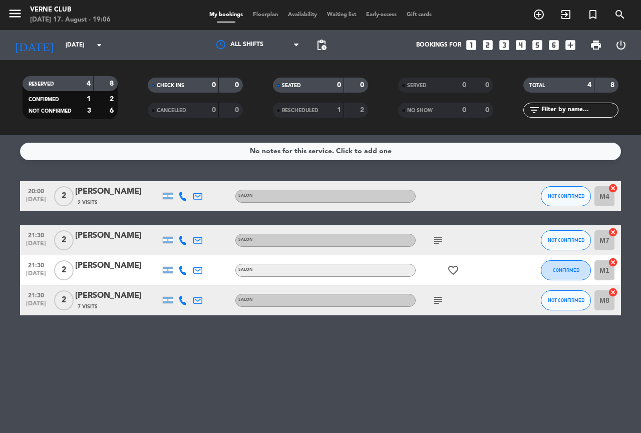 The image size is (641, 433). I want to click on span: pending_actions, so click(321, 45).